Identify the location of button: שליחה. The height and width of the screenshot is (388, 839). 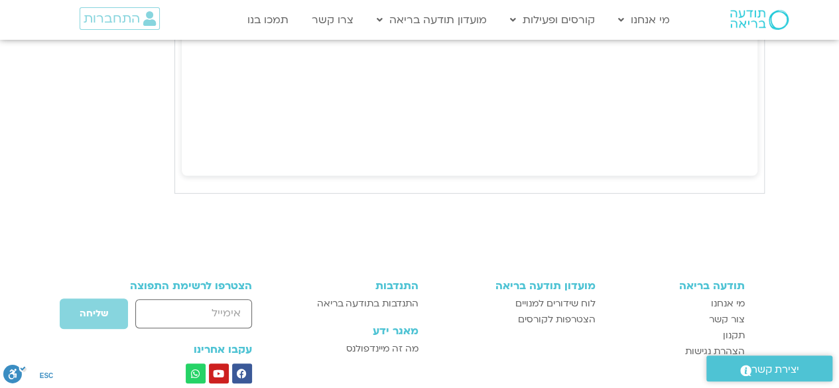
(94, 314).